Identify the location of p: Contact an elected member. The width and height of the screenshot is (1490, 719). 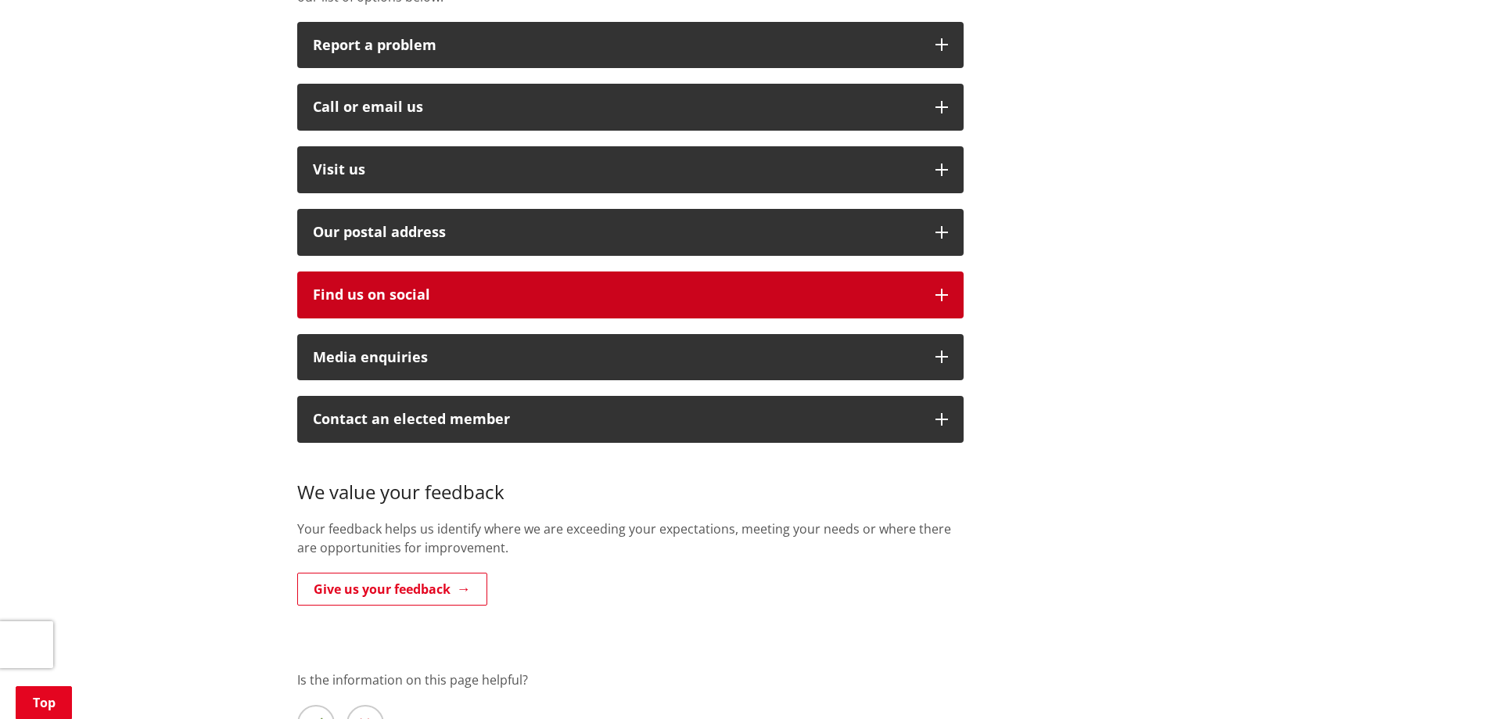
(616, 419).